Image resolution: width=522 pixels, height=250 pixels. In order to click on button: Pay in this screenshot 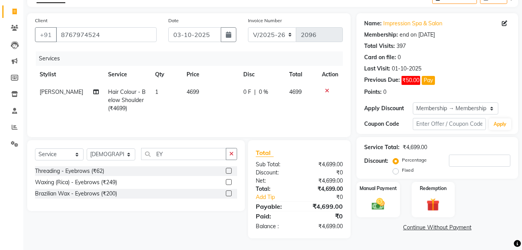, I will do `click(429, 80)`.